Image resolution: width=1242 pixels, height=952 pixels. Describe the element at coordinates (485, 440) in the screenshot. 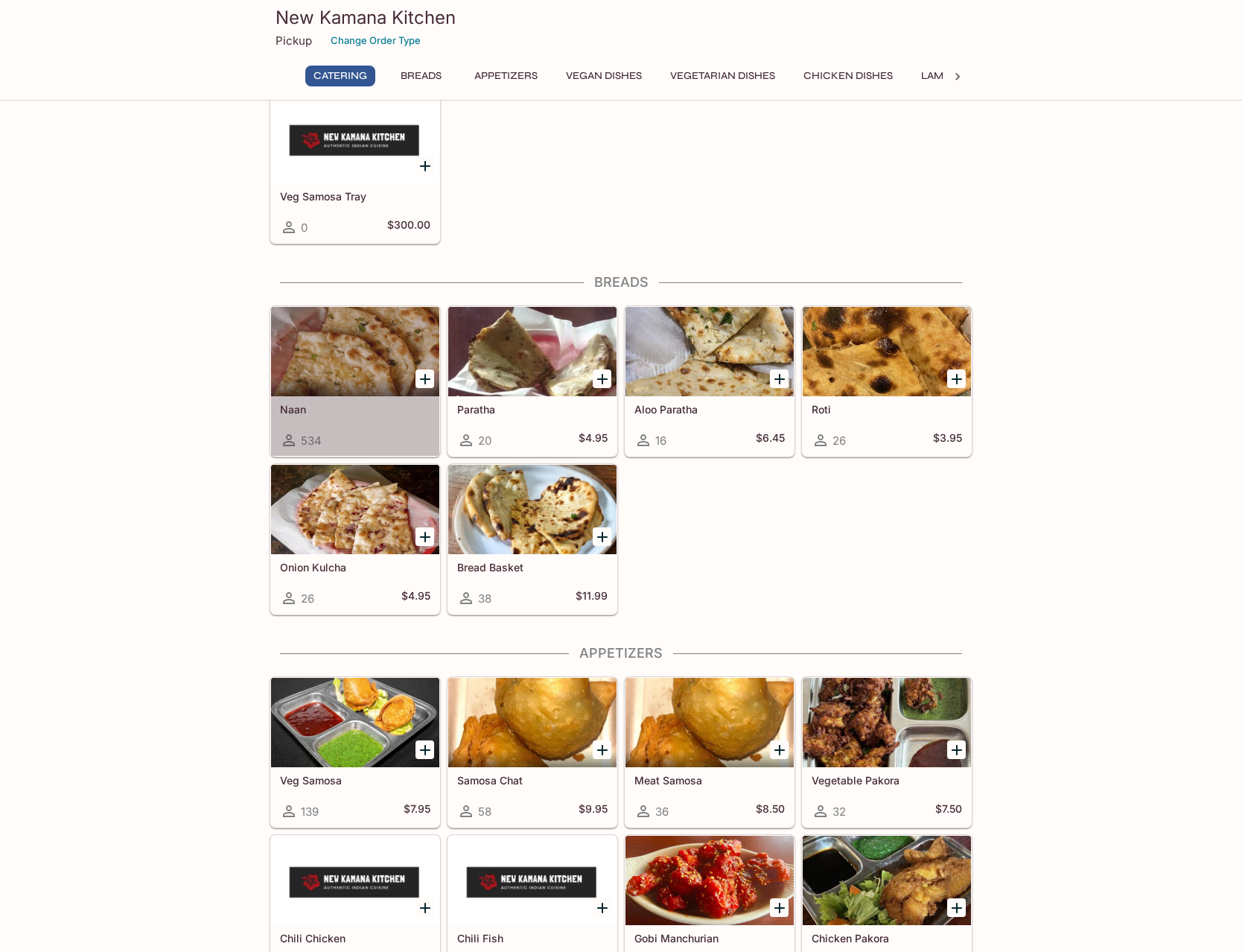

I see `span: 20` at that location.